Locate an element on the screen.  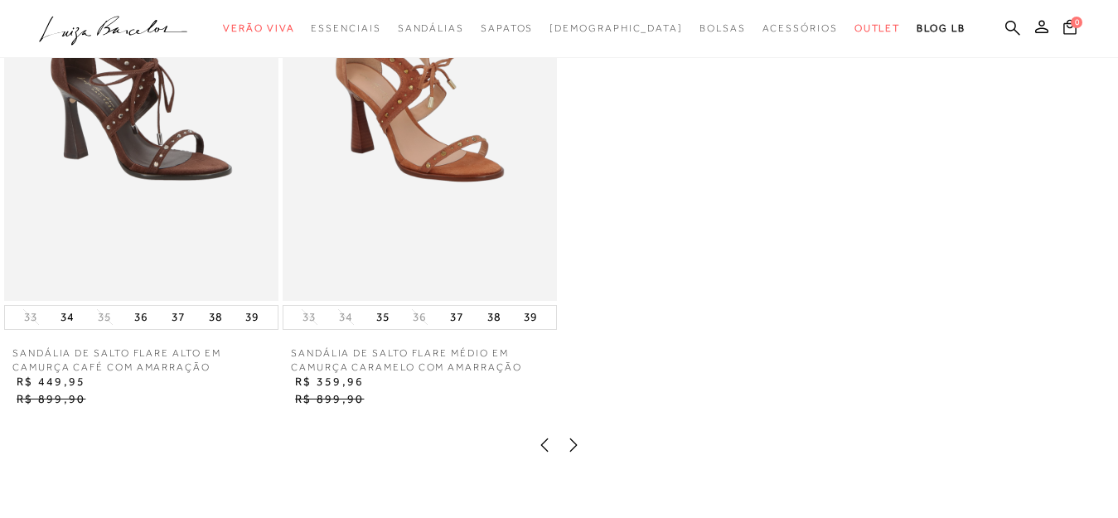
button: 0 is located at coordinates (1070, 29).